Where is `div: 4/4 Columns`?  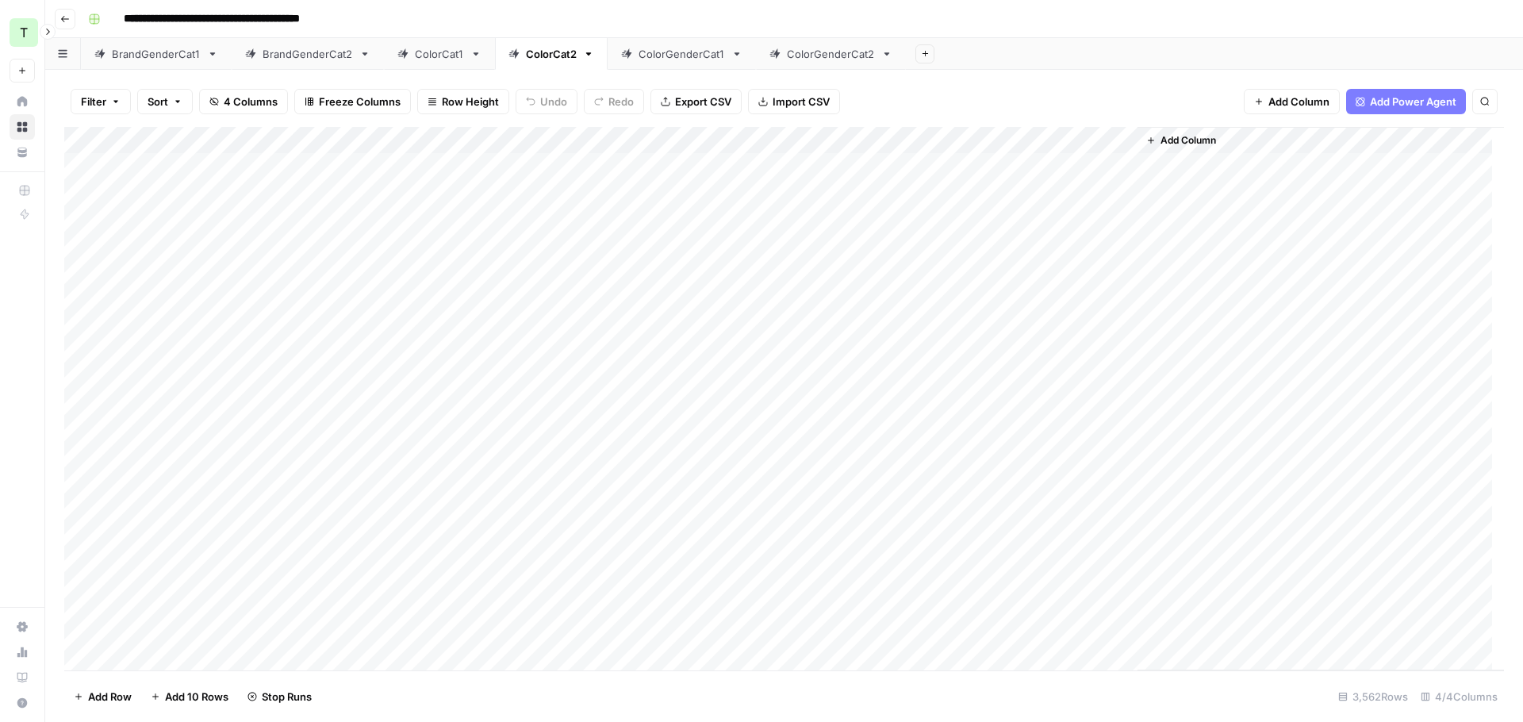
div: 4/4 Columns is located at coordinates (1459, 697).